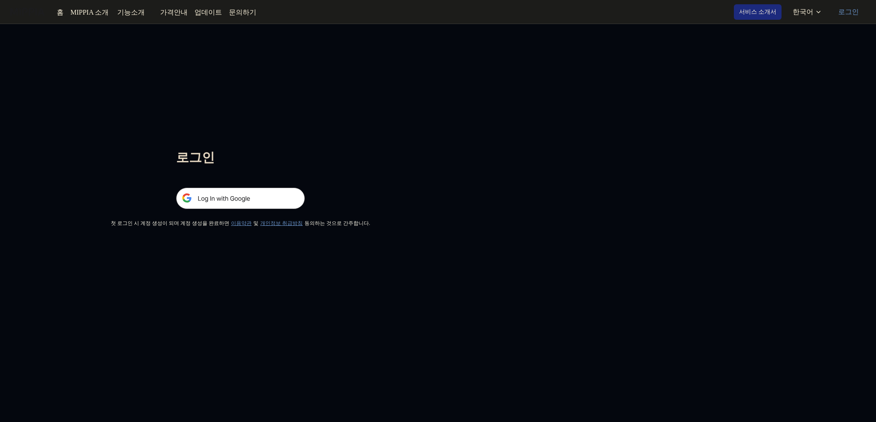 This screenshot has width=876, height=422. Describe the element at coordinates (807, 12) in the screenshot. I see `div: 한국어` at that location.